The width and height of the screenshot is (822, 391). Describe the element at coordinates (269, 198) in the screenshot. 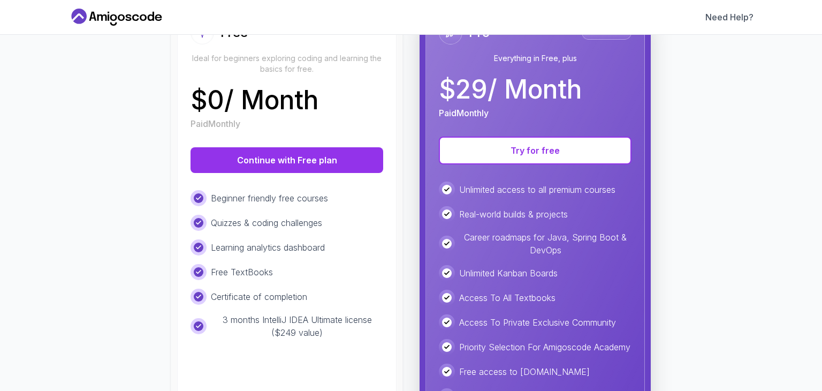

I see `p: Beginner friendly free courses` at that location.